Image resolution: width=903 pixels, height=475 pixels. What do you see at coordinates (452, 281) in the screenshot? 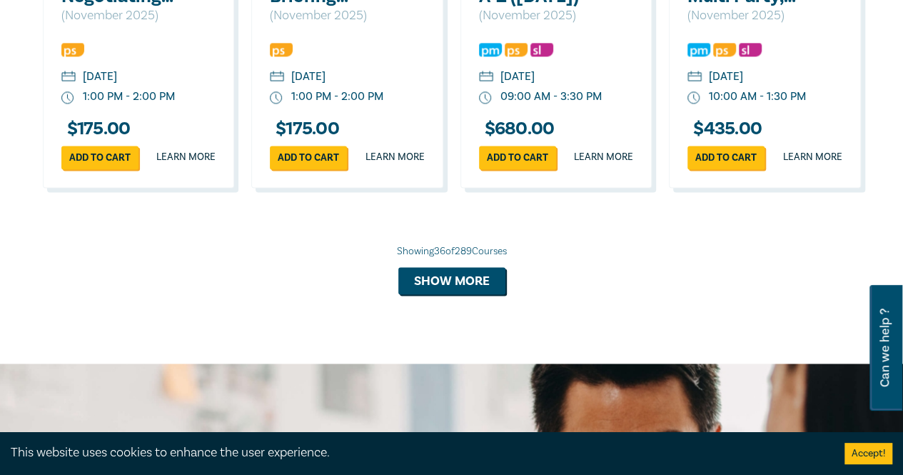
I see `button: Show more` at bounding box center [452, 281].